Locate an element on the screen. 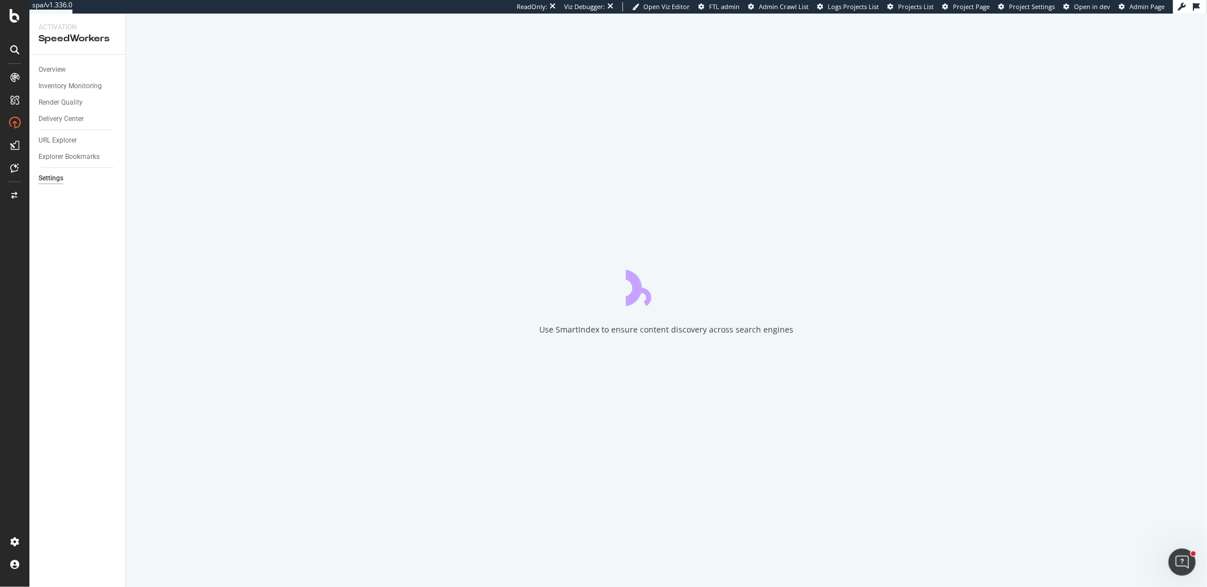 The width and height of the screenshot is (1207, 587). a: FTL admin is located at coordinates (719, 7).